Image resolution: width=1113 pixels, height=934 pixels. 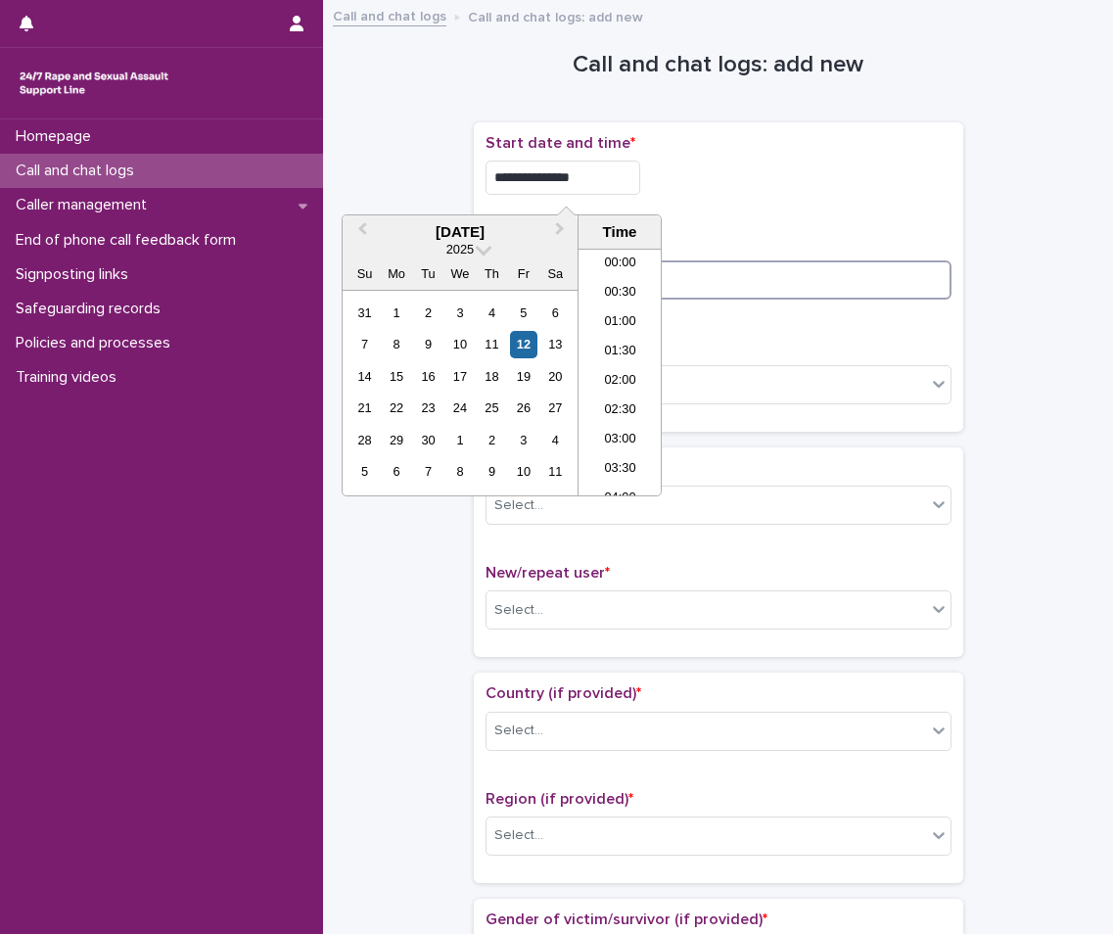 I want to click on div: Choose Friday, September 12th, 2025, so click(x=523, y=344).